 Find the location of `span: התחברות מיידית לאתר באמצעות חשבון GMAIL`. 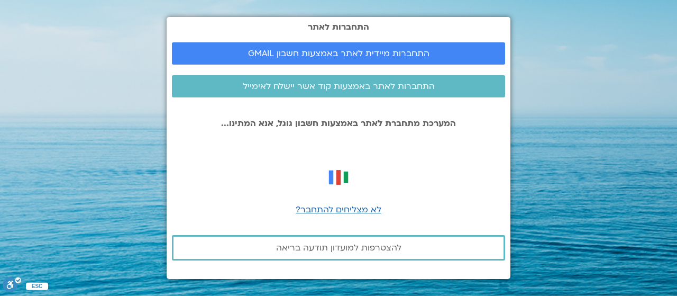

span: התחברות מיידית לאתר באמצעות חשבון GMAIL is located at coordinates (338, 53).